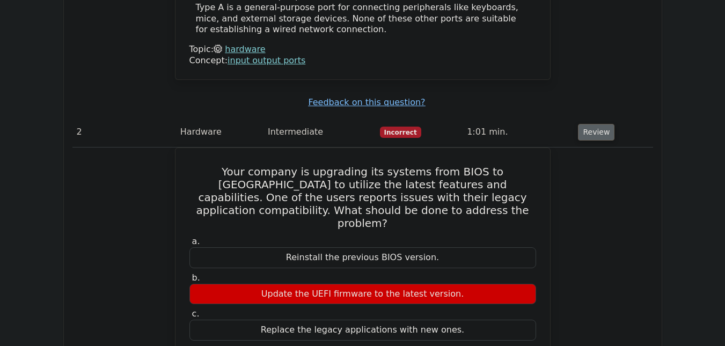  What do you see at coordinates (518, 132) in the screenshot?
I see `td: 1:01 min.` at bounding box center [518, 132].